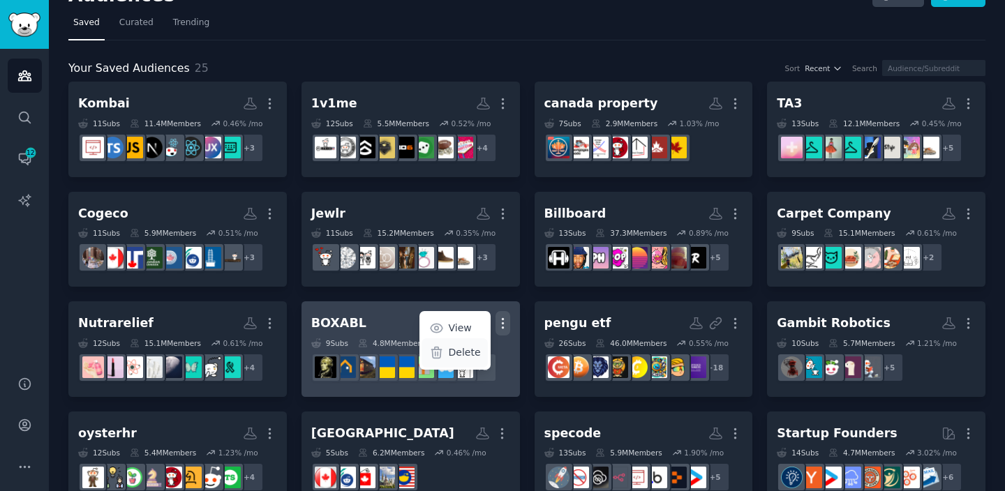 The width and height of the screenshot is (1005, 491). Describe the element at coordinates (578, 367) in the screenshot. I see `img: Bitcoin` at that location.